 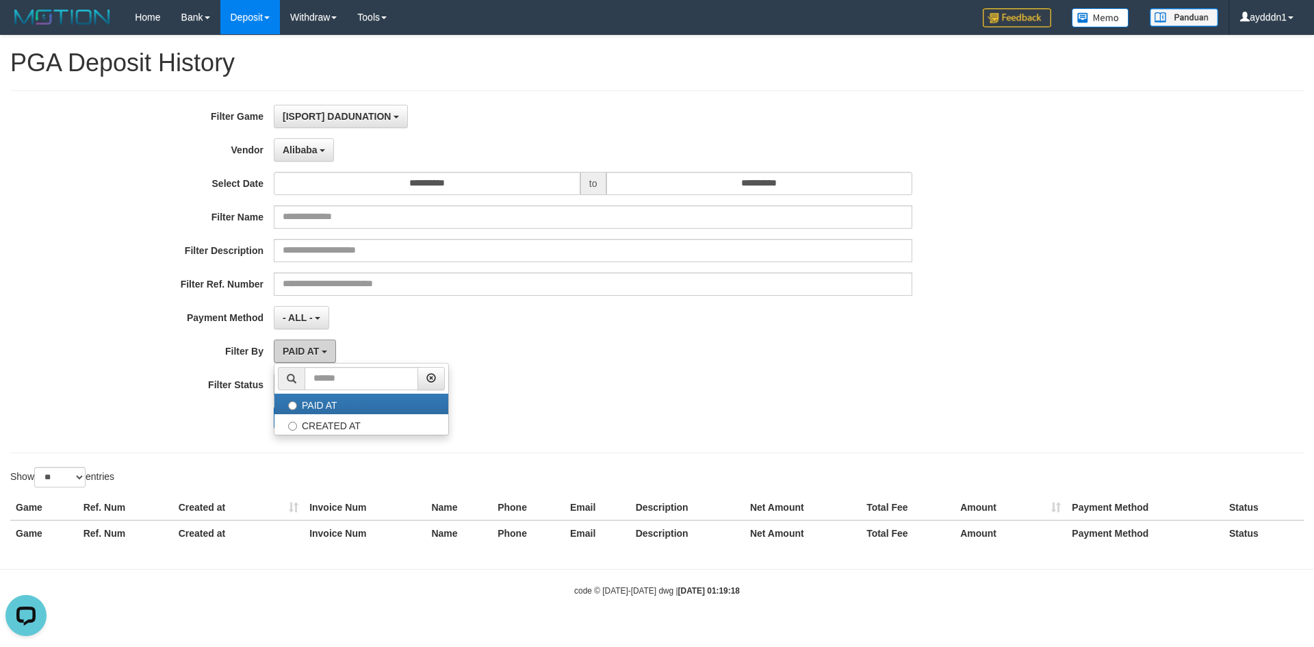 I want to click on img: Feedback.jpg, so click(x=1017, y=18).